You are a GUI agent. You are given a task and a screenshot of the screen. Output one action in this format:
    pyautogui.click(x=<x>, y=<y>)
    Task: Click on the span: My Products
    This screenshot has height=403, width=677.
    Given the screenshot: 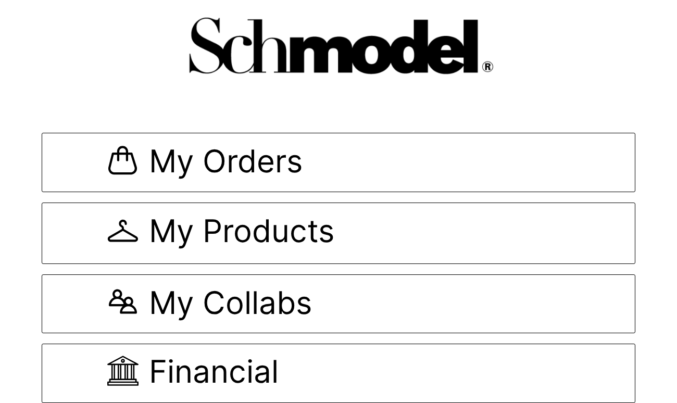 What is the action you would take?
    pyautogui.click(x=242, y=233)
    